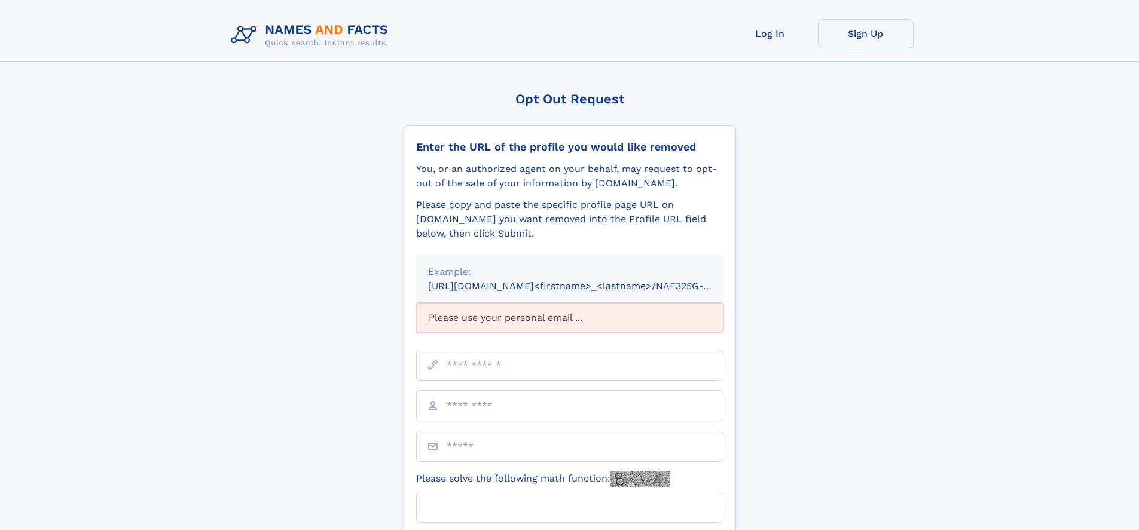 This screenshot has height=530, width=1139. What do you see at coordinates (570, 147) in the screenshot?
I see `div: Enter the URL of the profile you would like removed` at bounding box center [570, 147].